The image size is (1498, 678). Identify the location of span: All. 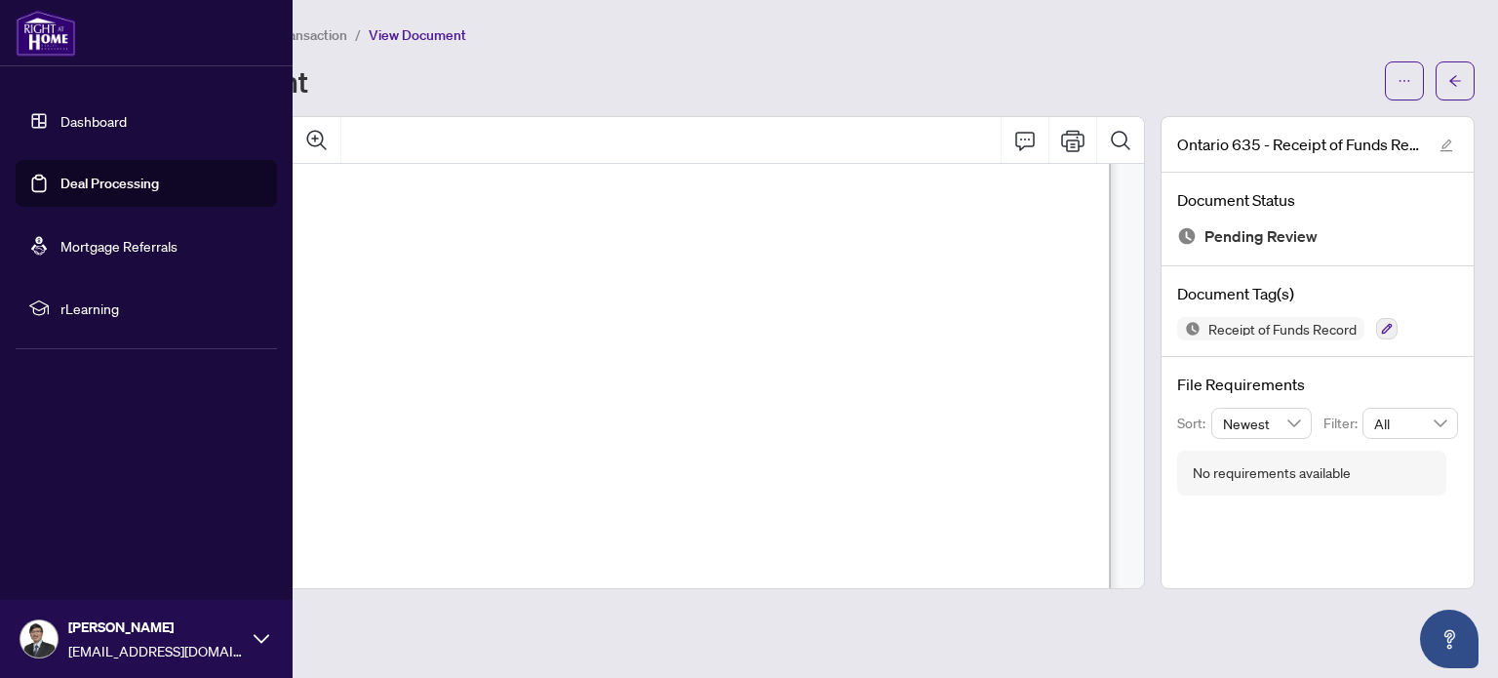
(1410, 423).